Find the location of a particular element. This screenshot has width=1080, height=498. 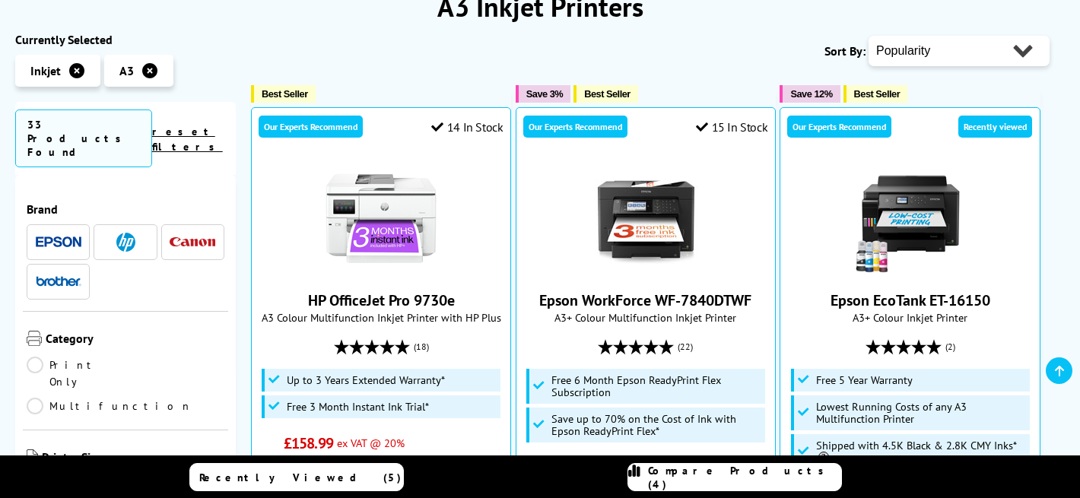

img: Epson WorkForce WF-7840DTWF is located at coordinates (646, 218).